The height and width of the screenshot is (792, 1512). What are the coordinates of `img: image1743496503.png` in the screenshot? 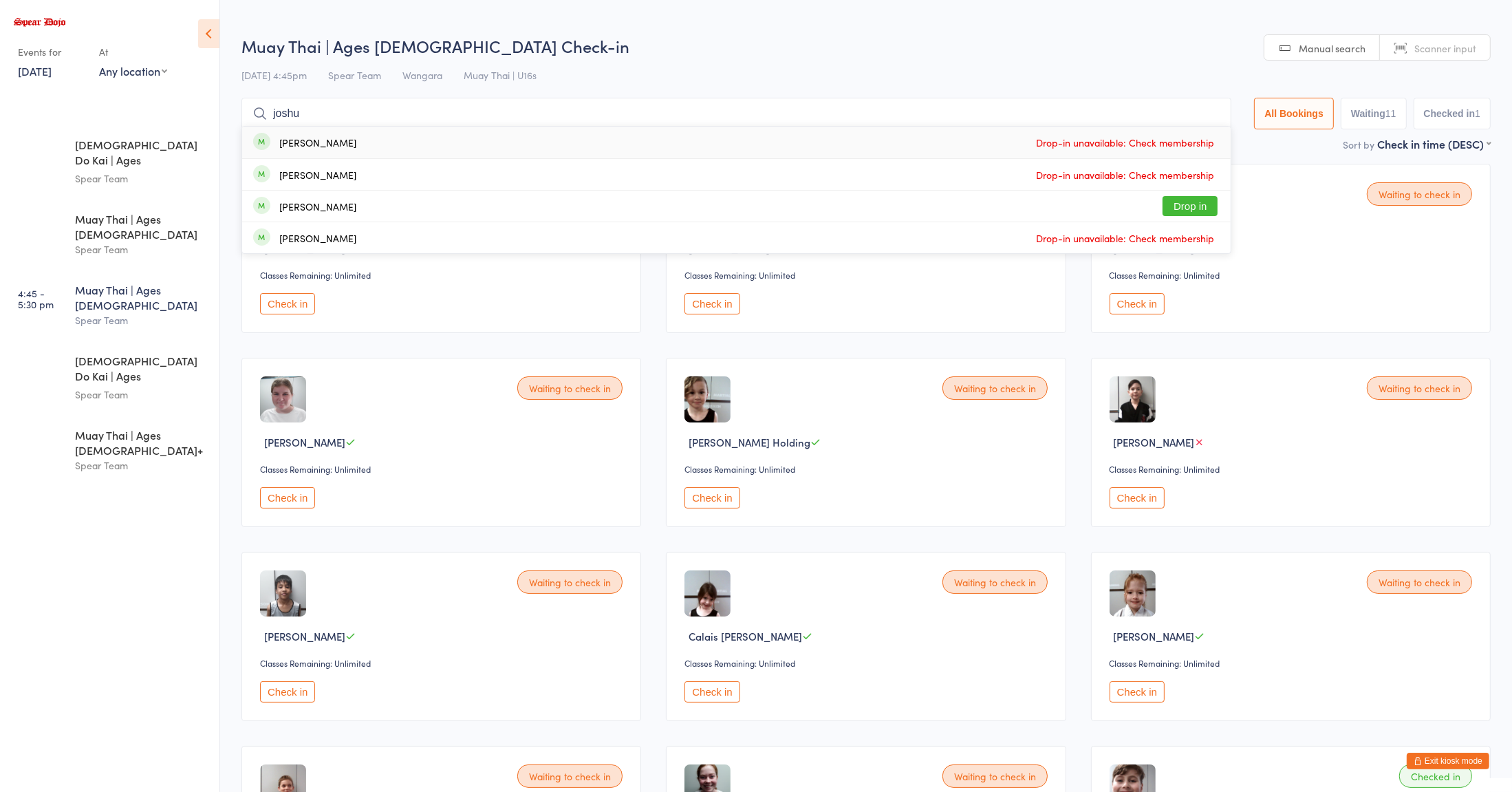 It's located at (283, 399).